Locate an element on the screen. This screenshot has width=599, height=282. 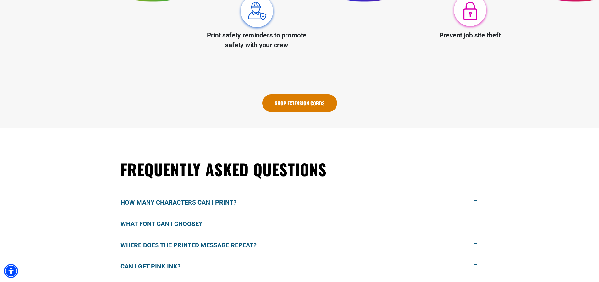
a: Shop Extension Cords is located at coordinates (300, 103).